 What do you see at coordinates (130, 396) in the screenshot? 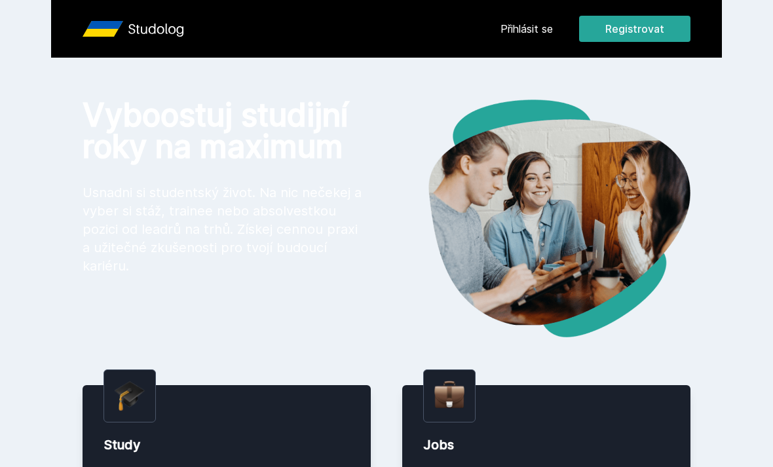
I see `img: graduation-cap.png` at bounding box center [130, 396].